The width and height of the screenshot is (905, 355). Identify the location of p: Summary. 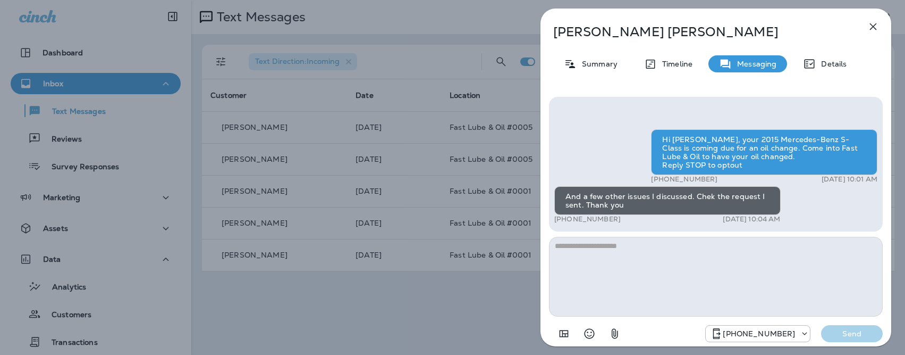
(597, 64).